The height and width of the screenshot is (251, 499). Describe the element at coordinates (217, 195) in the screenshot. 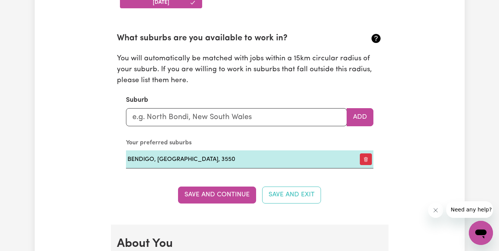

I see `button: Save and Continue` at that location.